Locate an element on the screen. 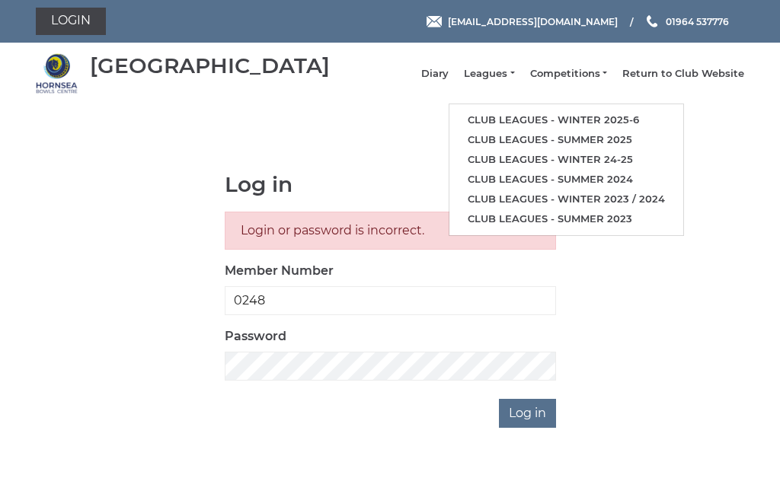 The height and width of the screenshot is (478, 780). input: Log in is located at coordinates (527, 414).